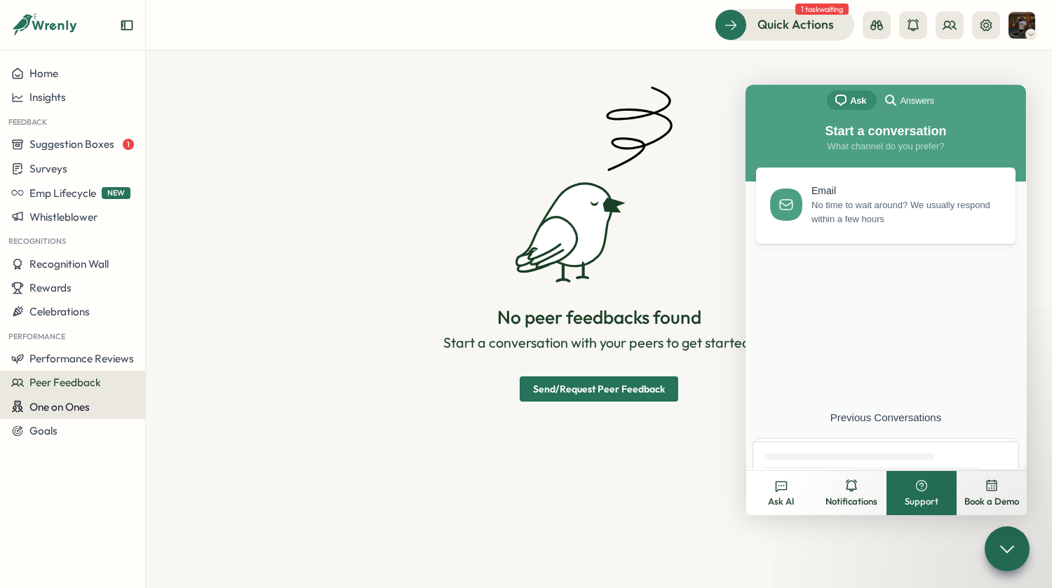  Describe the element at coordinates (140, 356) in the screenshot. I see `a: Previous Conversations` at that location.